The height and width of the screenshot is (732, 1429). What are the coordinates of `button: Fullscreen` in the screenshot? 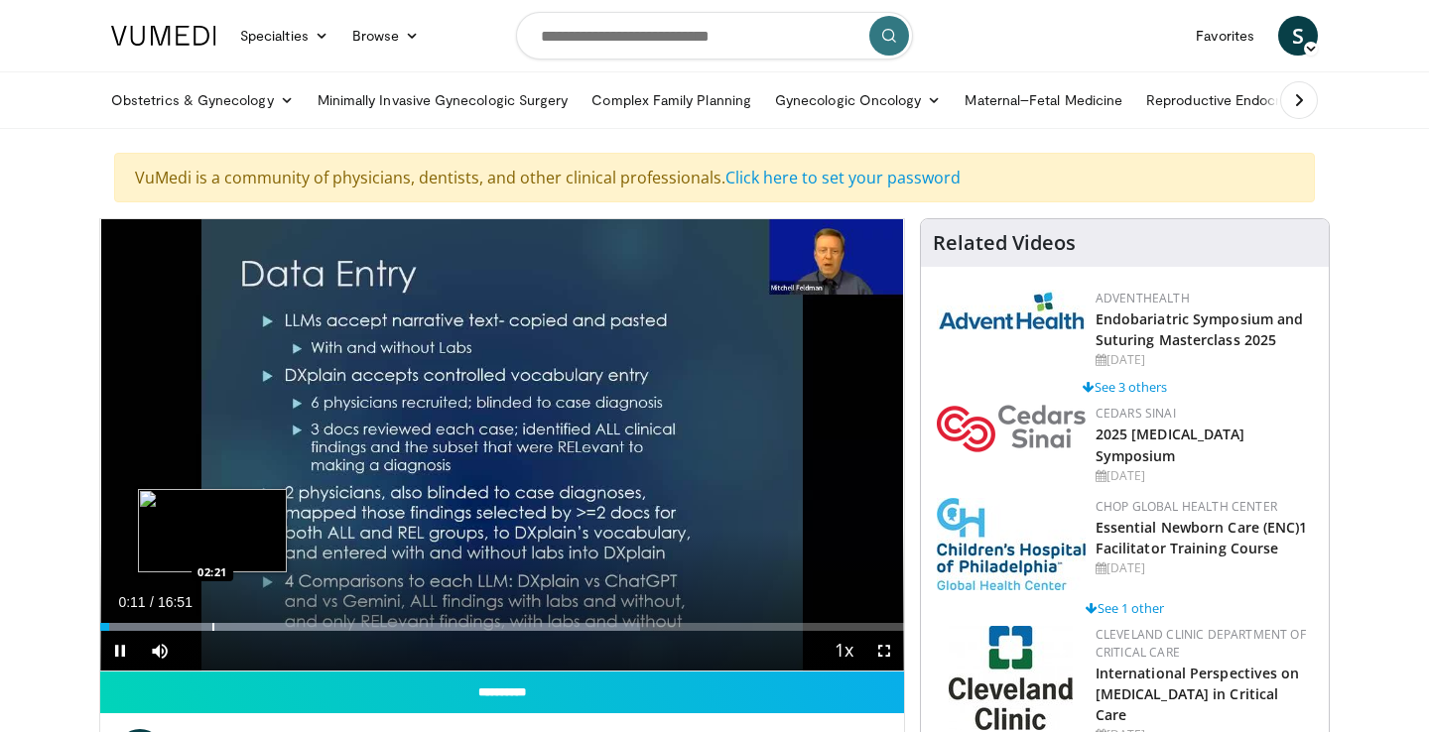 It's located at (884, 651).